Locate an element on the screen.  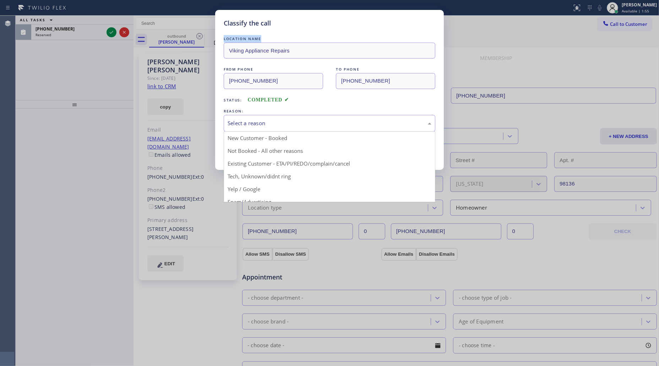
div: LOCATION NAME is located at coordinates (329, 39).